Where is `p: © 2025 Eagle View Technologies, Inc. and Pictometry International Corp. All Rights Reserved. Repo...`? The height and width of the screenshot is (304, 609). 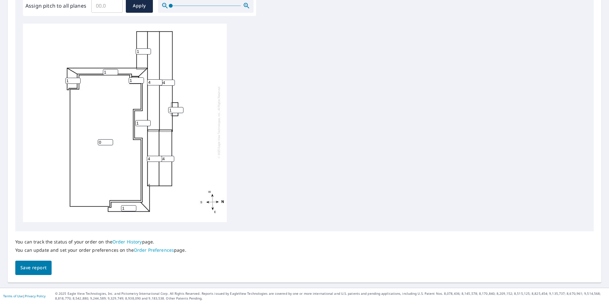 p: © 2025 Eagle View Technologies, Inc. and Pictometry International Corp. All Rights Reserved. Repo... is located at coordinates (330, 296).